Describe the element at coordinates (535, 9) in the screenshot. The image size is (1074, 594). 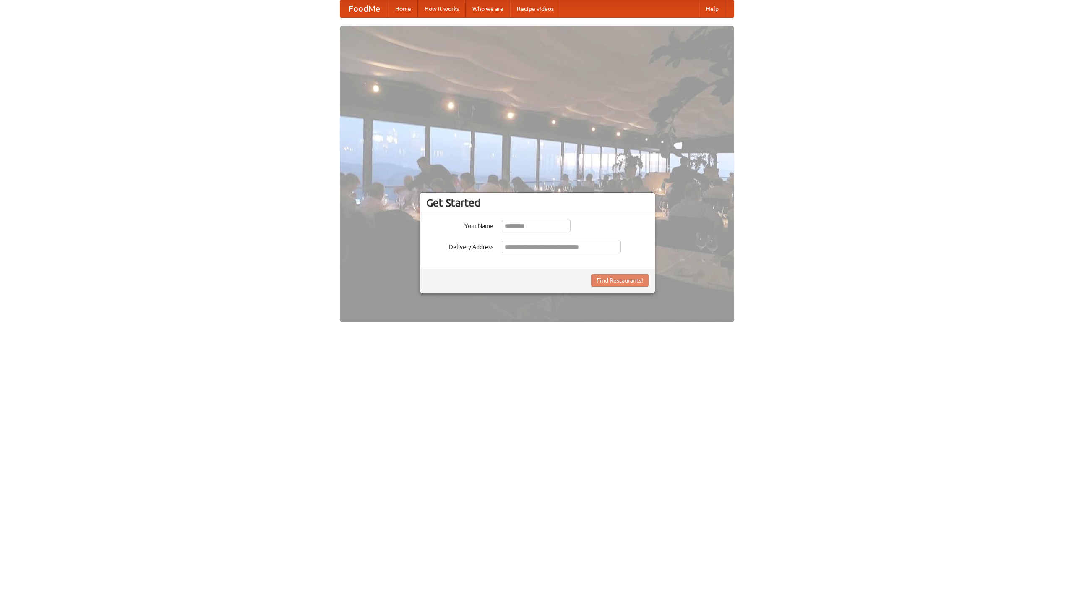
I see `a: Recipe videos` at that location.